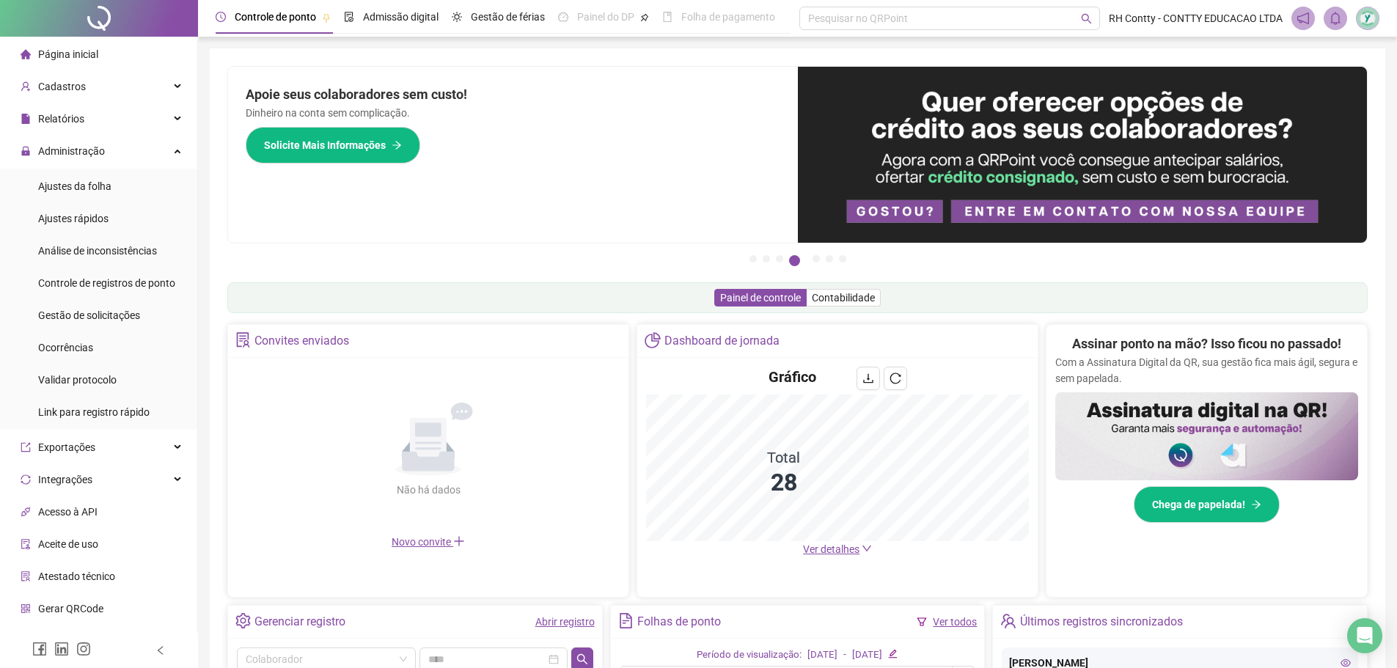 The width and height of the screenshot is (1397, 668). What do you see at coordinates (98, 251) in the screenshot?
I see `span: Análise de inconsistências` at bounding box center [98, 251].